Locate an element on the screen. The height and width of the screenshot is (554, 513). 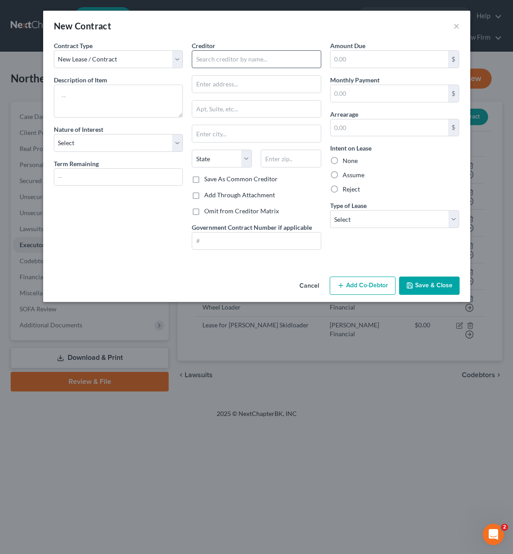
input: Enter city... is located at coordinates (256, 134).